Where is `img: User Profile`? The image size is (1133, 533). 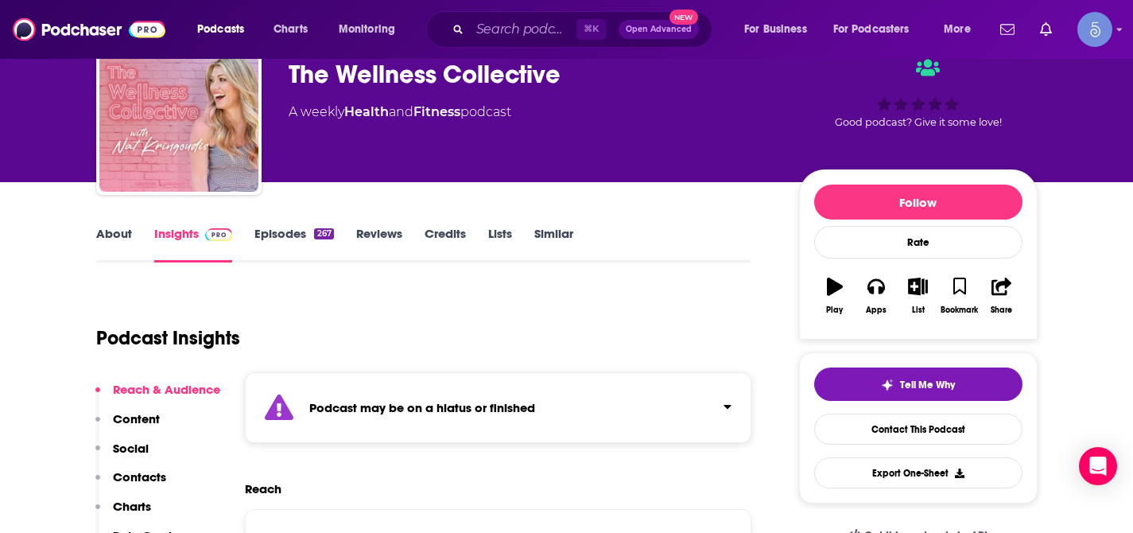 img: User Profile is located at coordinates (1095, 29).